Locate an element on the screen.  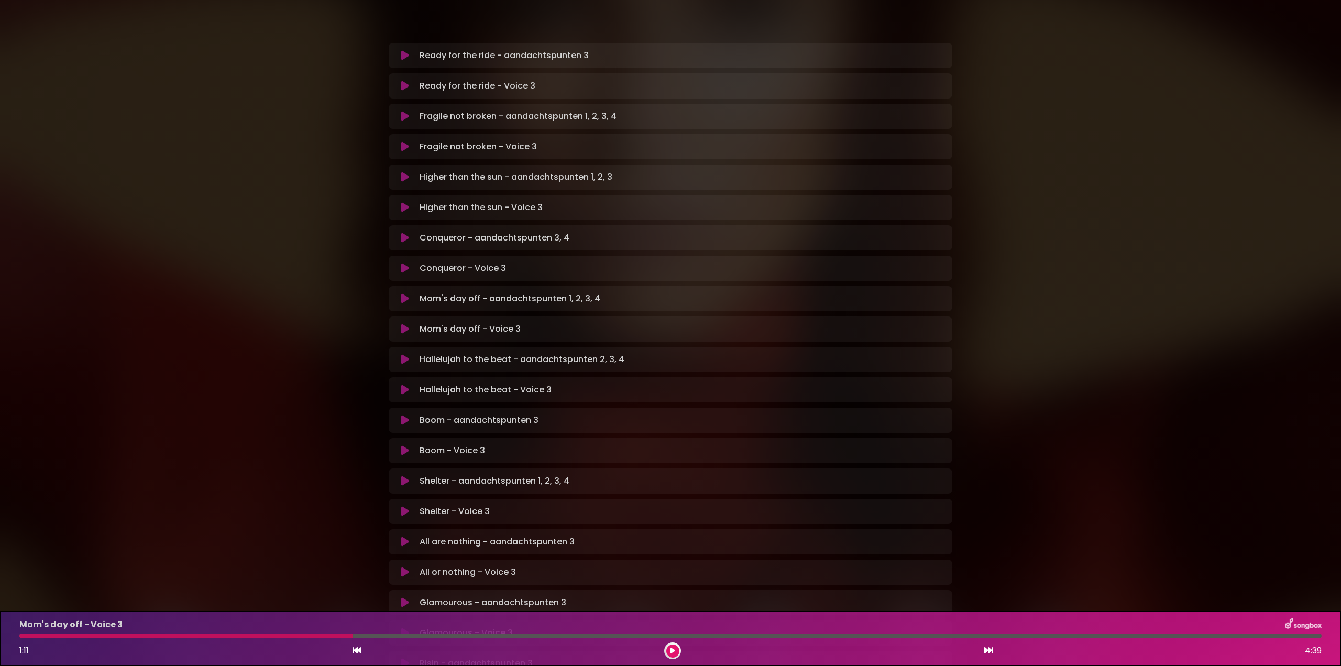
p: Boom - Voice 3 is located at coordinates (452, 450).